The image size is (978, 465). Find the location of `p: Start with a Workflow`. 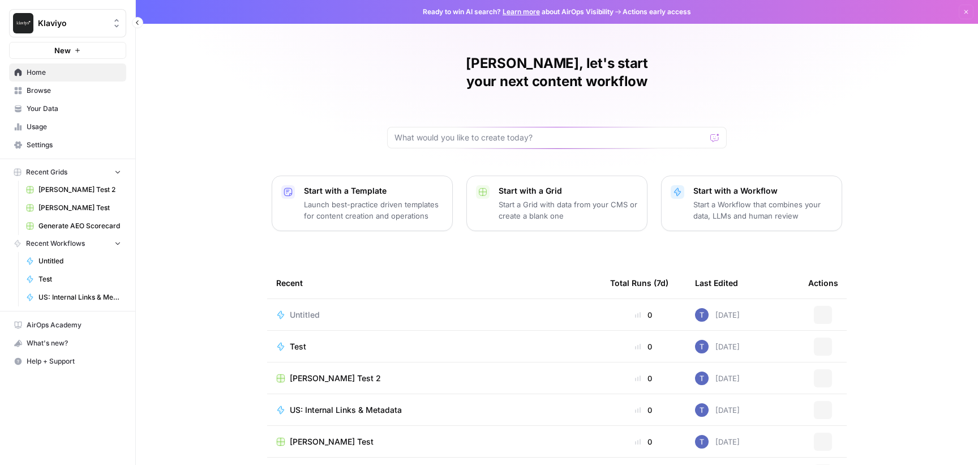

p: Start with a Workflow is located at coordinates (763, 191).